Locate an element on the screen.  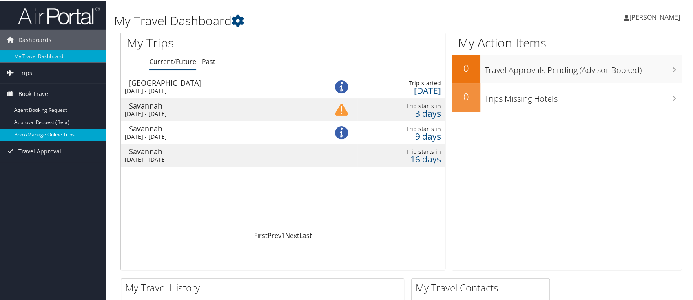
a: Past is located at coordinates (208, 61).